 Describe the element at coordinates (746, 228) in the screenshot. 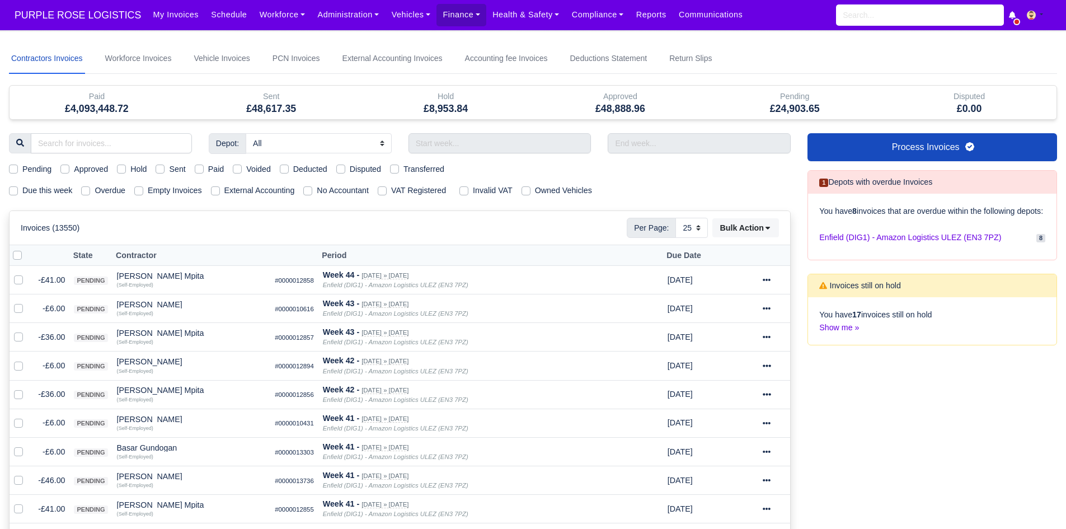

I see `div: Bulk Action` at that location.